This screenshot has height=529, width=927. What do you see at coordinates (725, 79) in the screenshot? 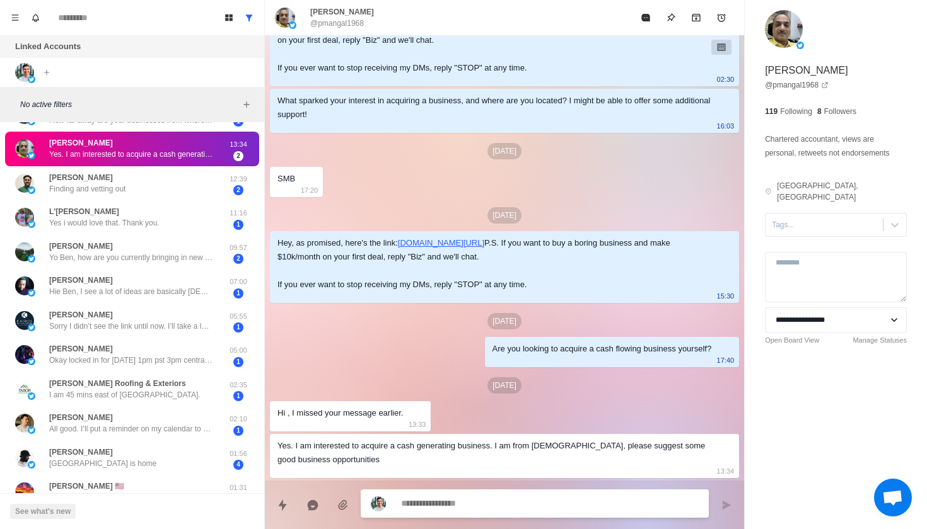
I see `p: 02:30` at bounding box center [725, 79].